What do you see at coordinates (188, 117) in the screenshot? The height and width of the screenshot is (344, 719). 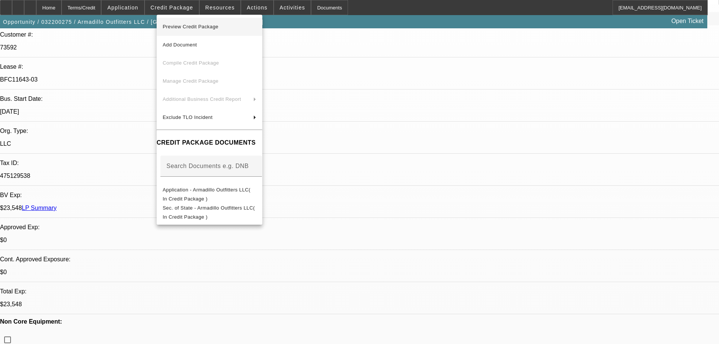 I see `span: Exclude TLO Incident` at bounding box center [188, 117].